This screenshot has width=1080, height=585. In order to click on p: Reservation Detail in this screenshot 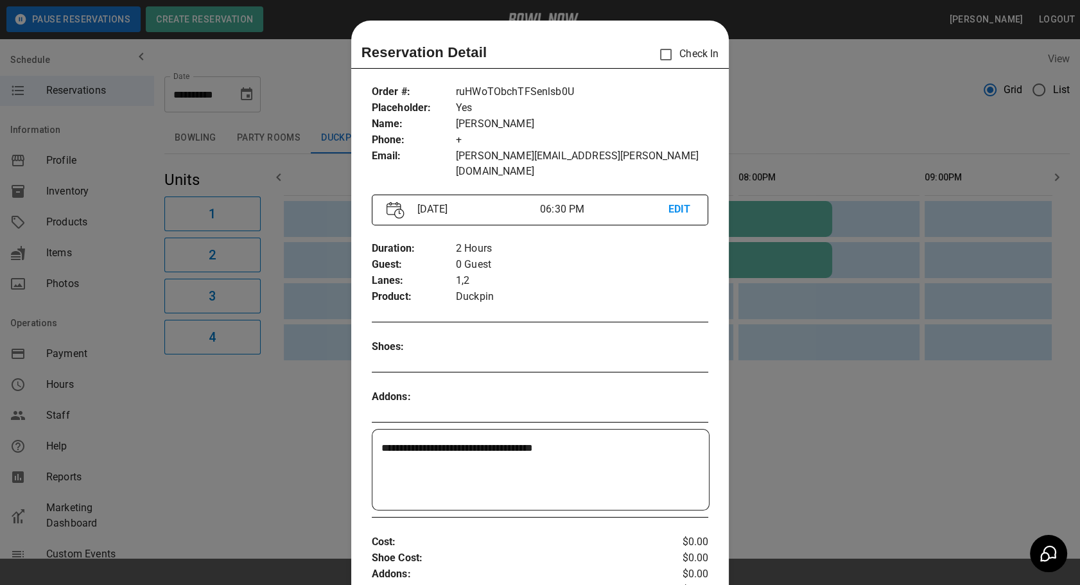, I will do `click(424, 52)`.